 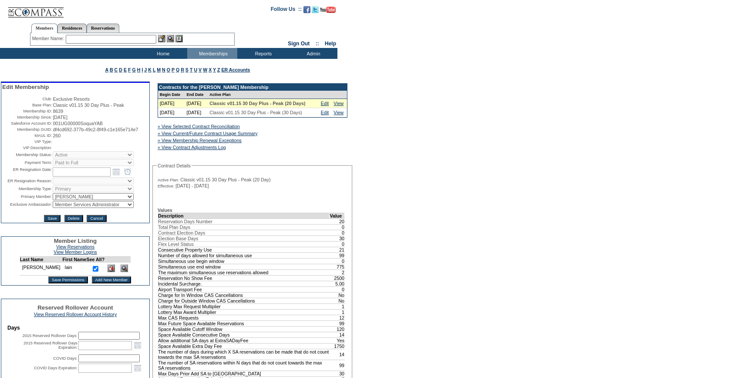 I want to click on a: N, so click(x=164, y=70).